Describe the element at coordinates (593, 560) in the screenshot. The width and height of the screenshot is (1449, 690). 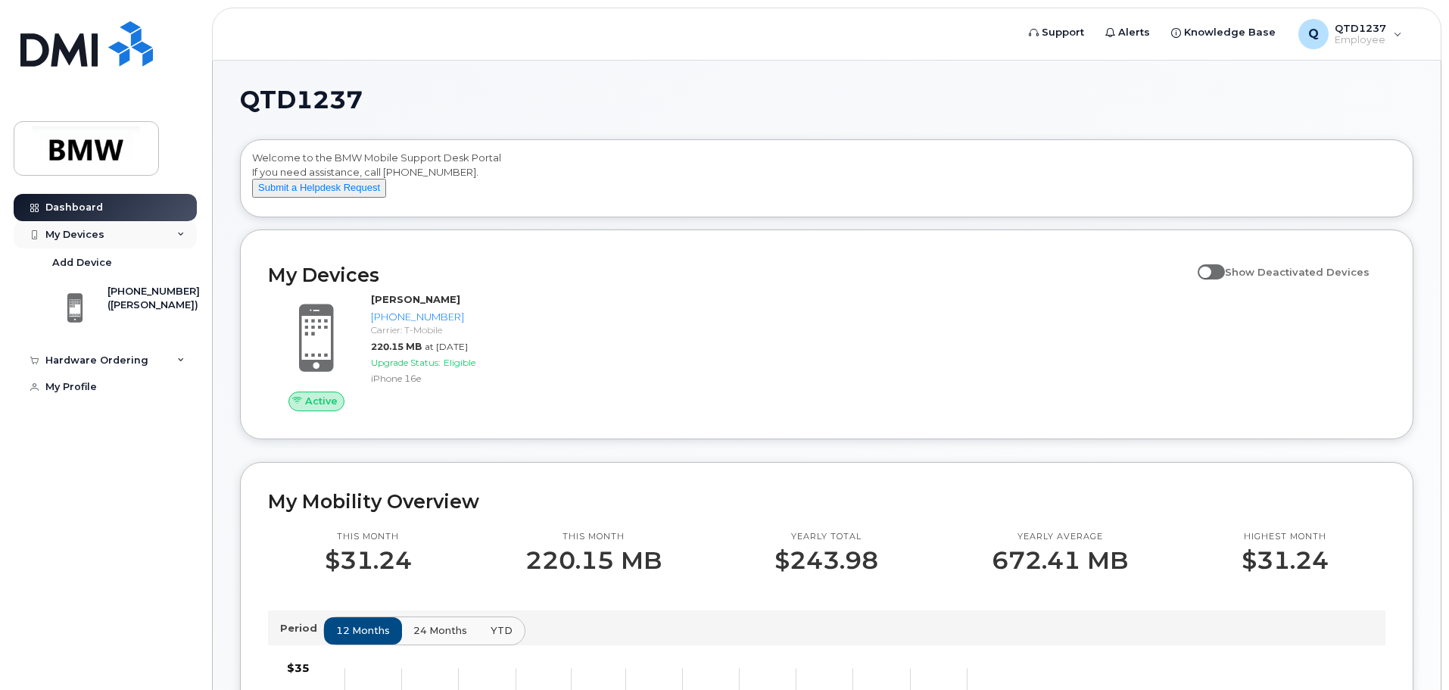
I see `p: 220.15 MB` at that location.